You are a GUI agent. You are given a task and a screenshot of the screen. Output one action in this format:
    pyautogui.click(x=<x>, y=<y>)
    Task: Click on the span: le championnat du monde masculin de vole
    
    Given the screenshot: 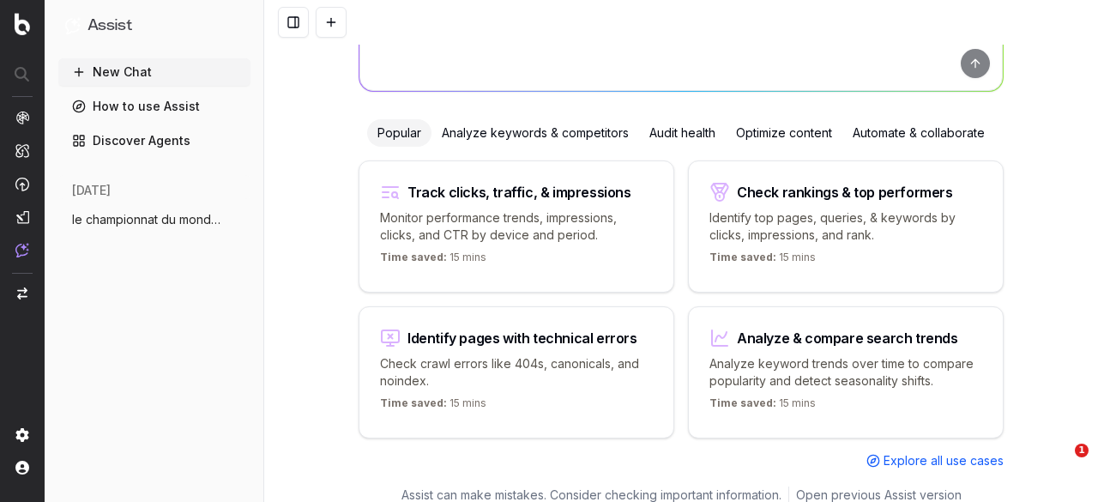 What is the action you would take?
    pyautogui.click(x=148, y=220)
    